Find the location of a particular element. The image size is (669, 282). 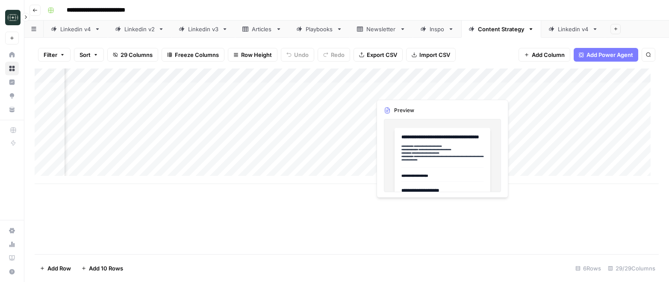

button: Export CSV is located at coordinates (378, 55).